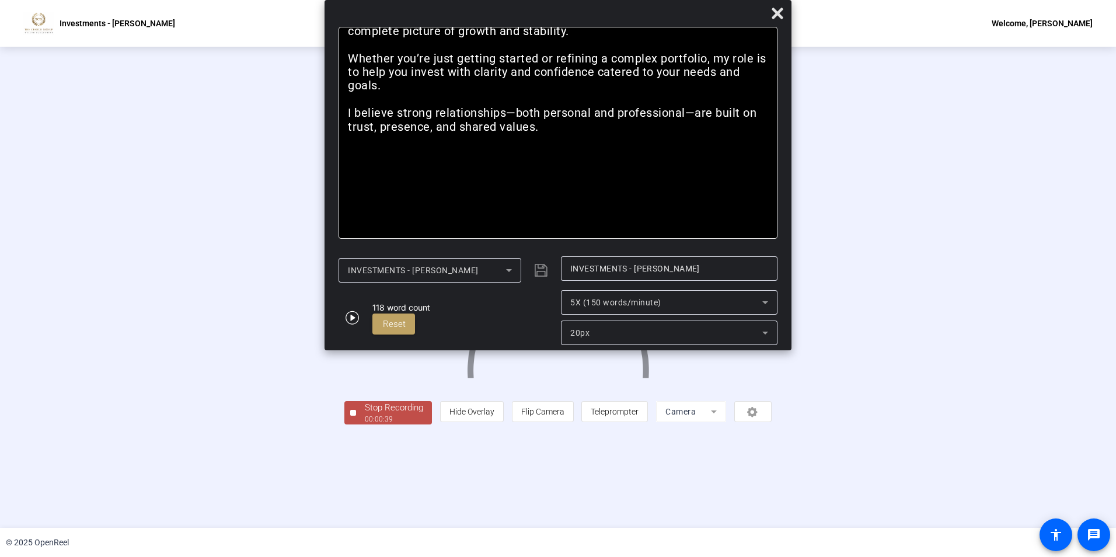  Describe the element at coordinates (401, 307) in the screenshot. I see `div: 118 word count` at that location.